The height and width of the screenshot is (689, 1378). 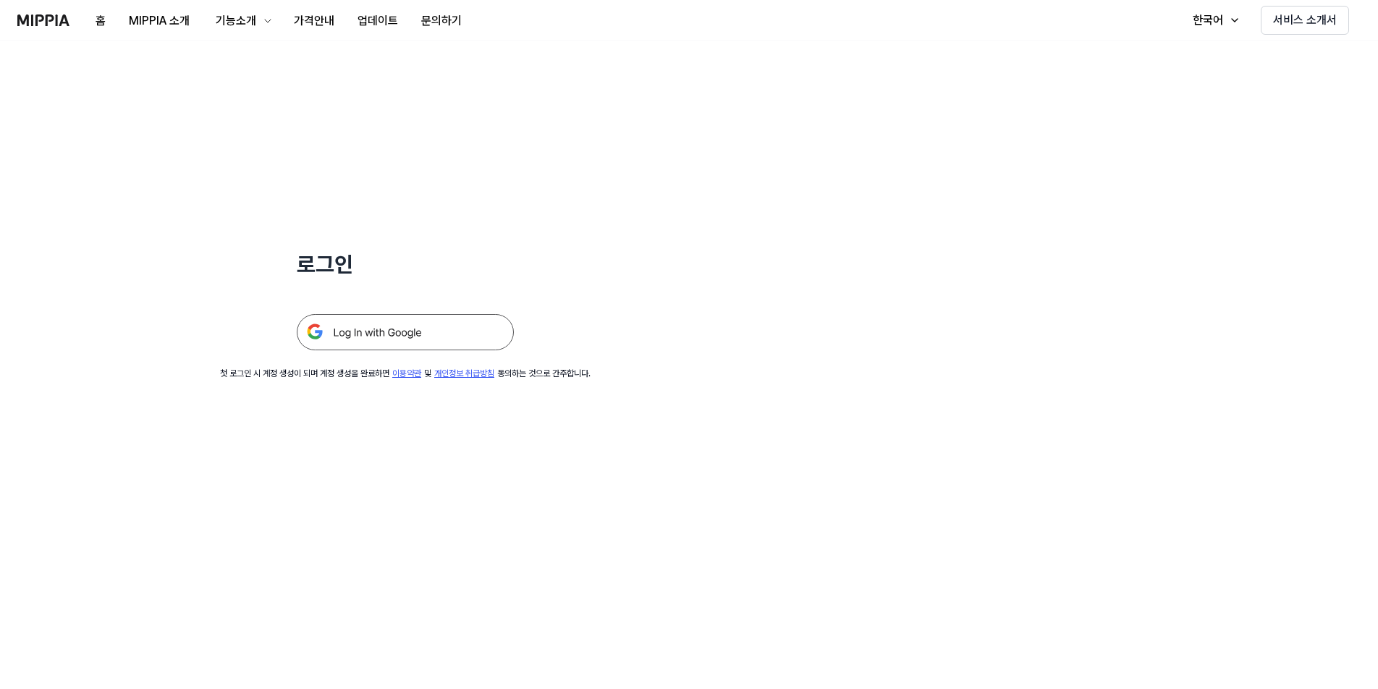 What do you see at coordinates (442, 21) in the screenshot?
I see `button: 문의하기` at bounding box center [442, 21].